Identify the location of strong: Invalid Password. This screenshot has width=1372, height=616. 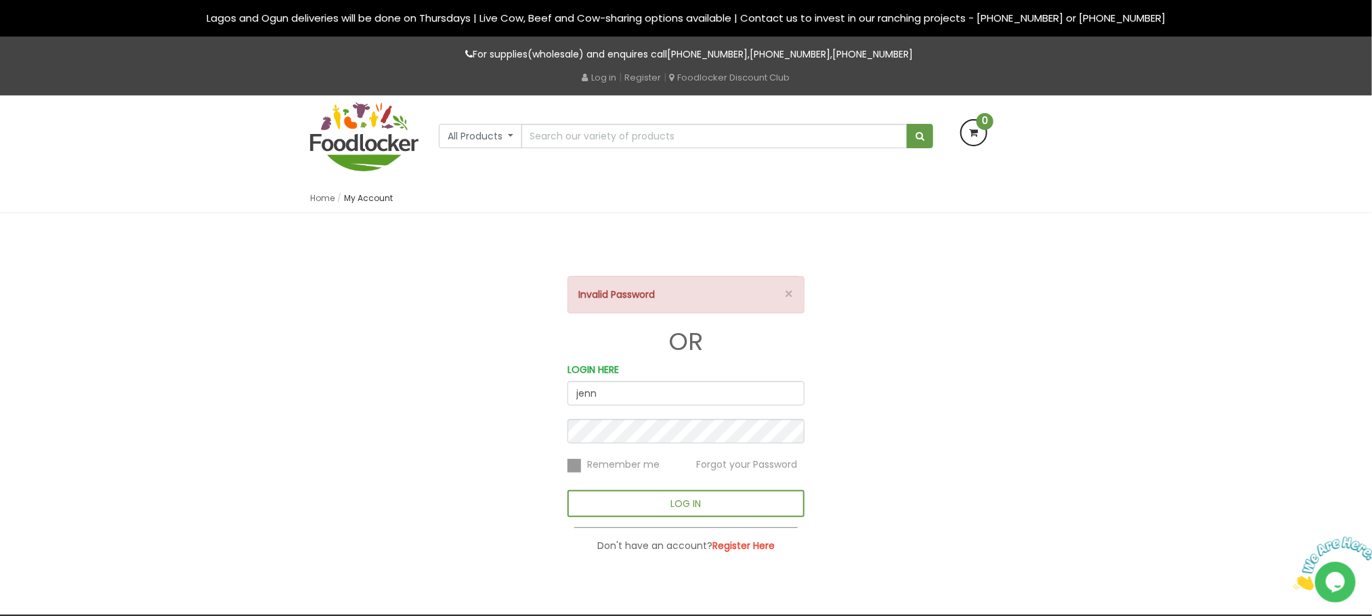
(616, 295).